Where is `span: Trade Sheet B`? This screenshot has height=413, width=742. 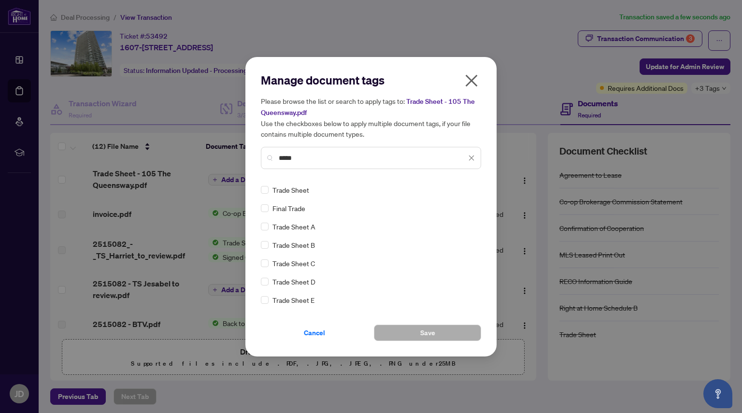
span: Trade Sheet B is located at coordinates (294, 245).